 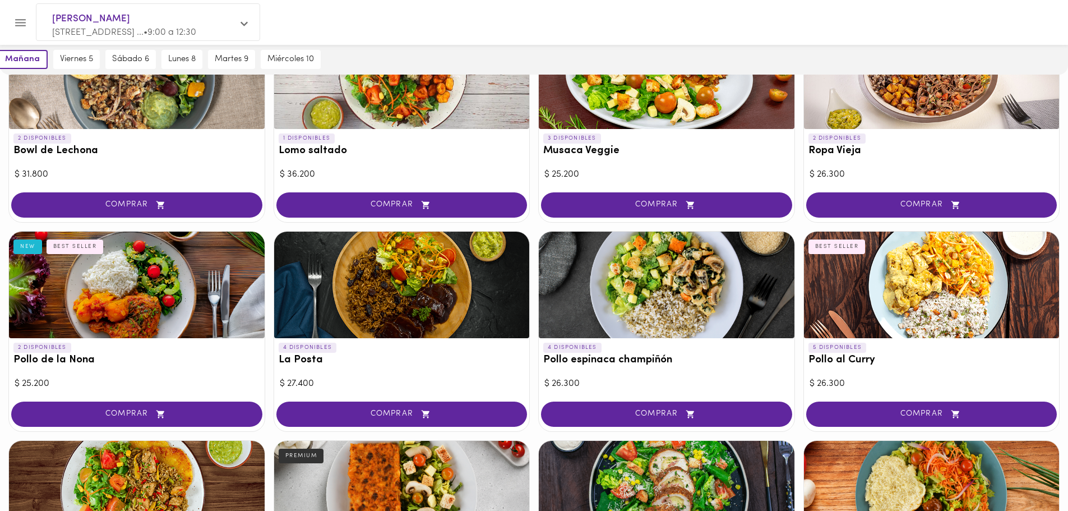 What do you see at coordinates (137, 174) in the screenshot?
I see `div: $ 31.800` at bounding box center [137, 174].